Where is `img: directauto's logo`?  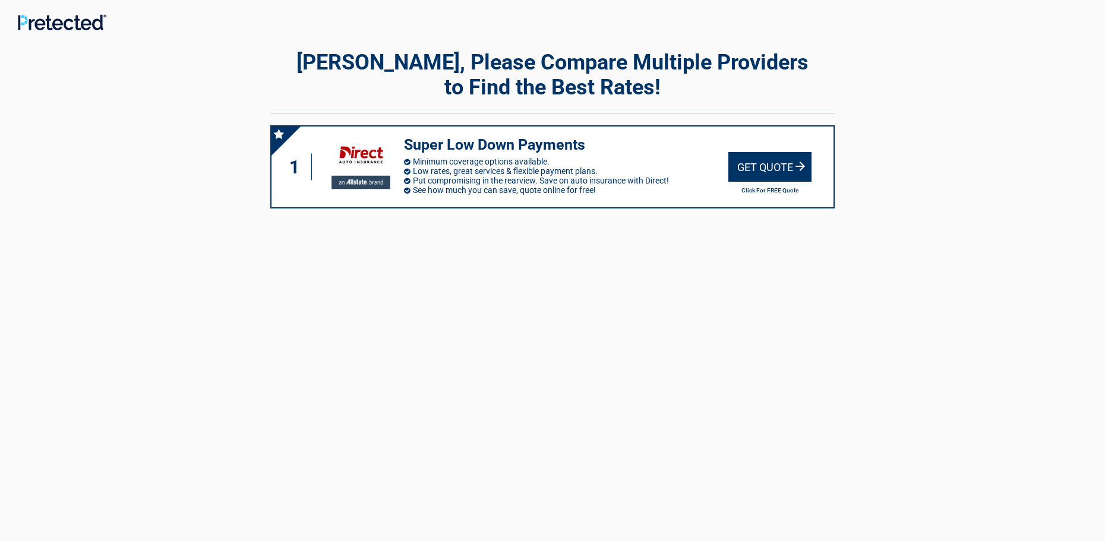 img: directauto's logo is located at coordinates (360, 166).